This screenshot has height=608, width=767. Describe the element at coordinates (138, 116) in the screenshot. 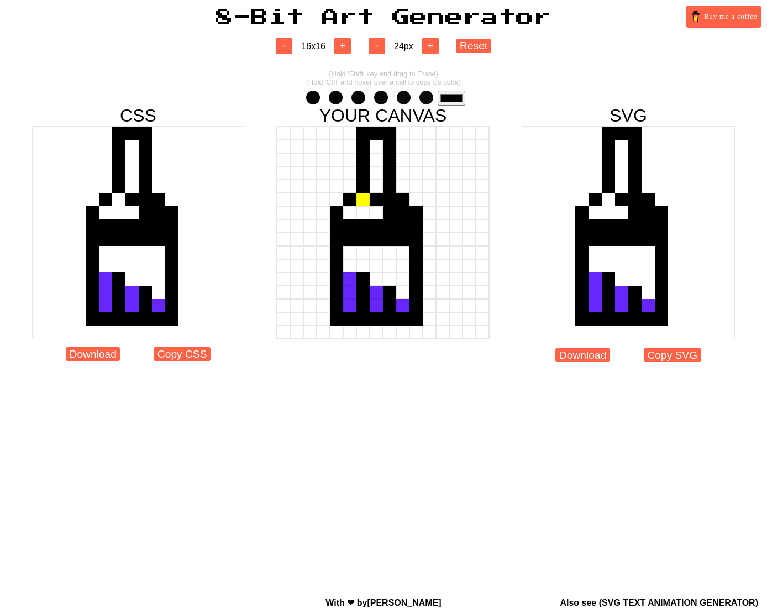

I see `span: CSS` at that location.